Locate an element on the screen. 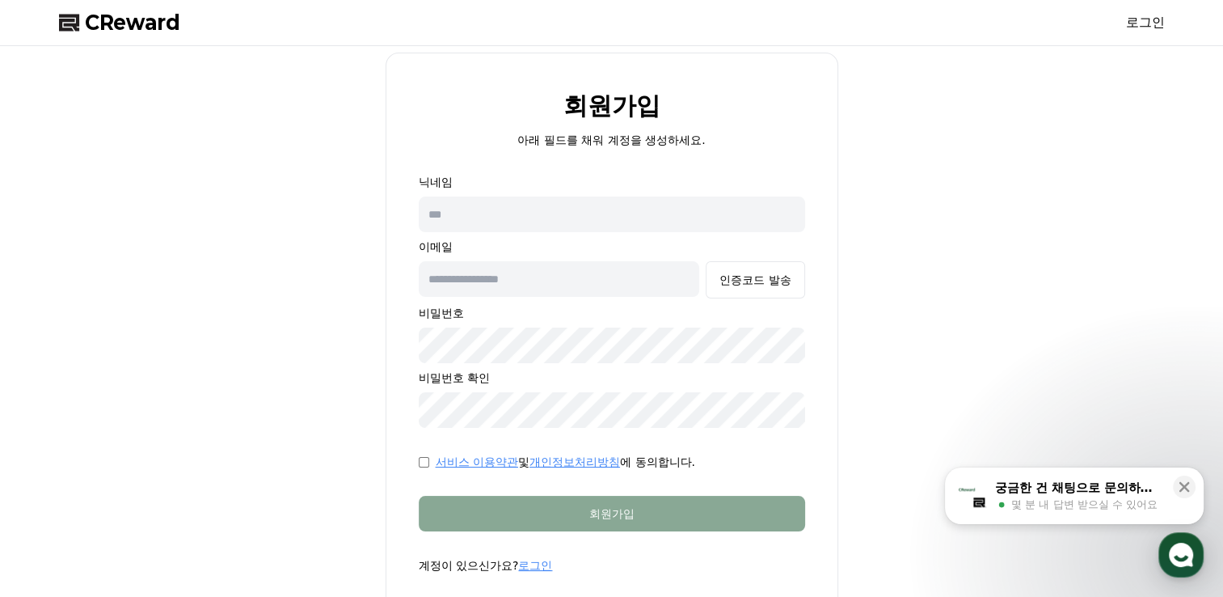 This screenshot has height=597, width=1223. div: 회원가입 is located at coordinates (612, 513).